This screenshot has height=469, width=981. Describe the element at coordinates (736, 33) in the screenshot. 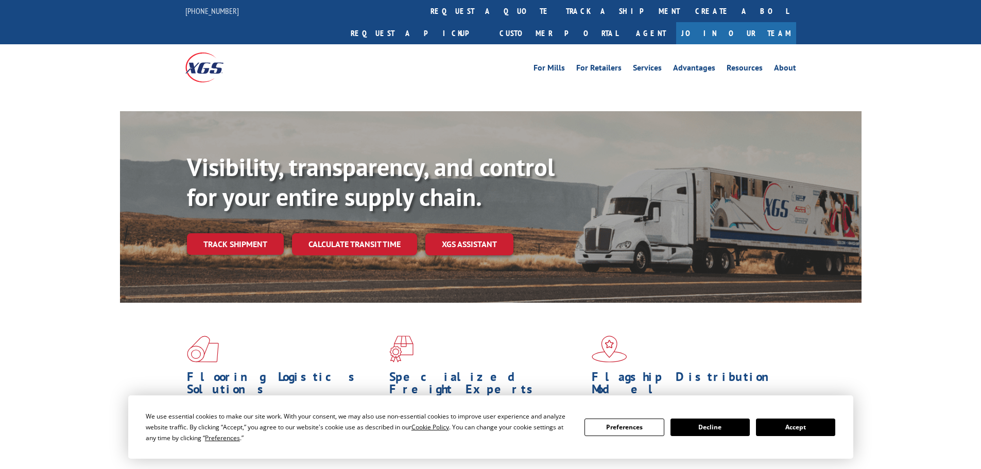

I see `a: Join Our Team` at that location.